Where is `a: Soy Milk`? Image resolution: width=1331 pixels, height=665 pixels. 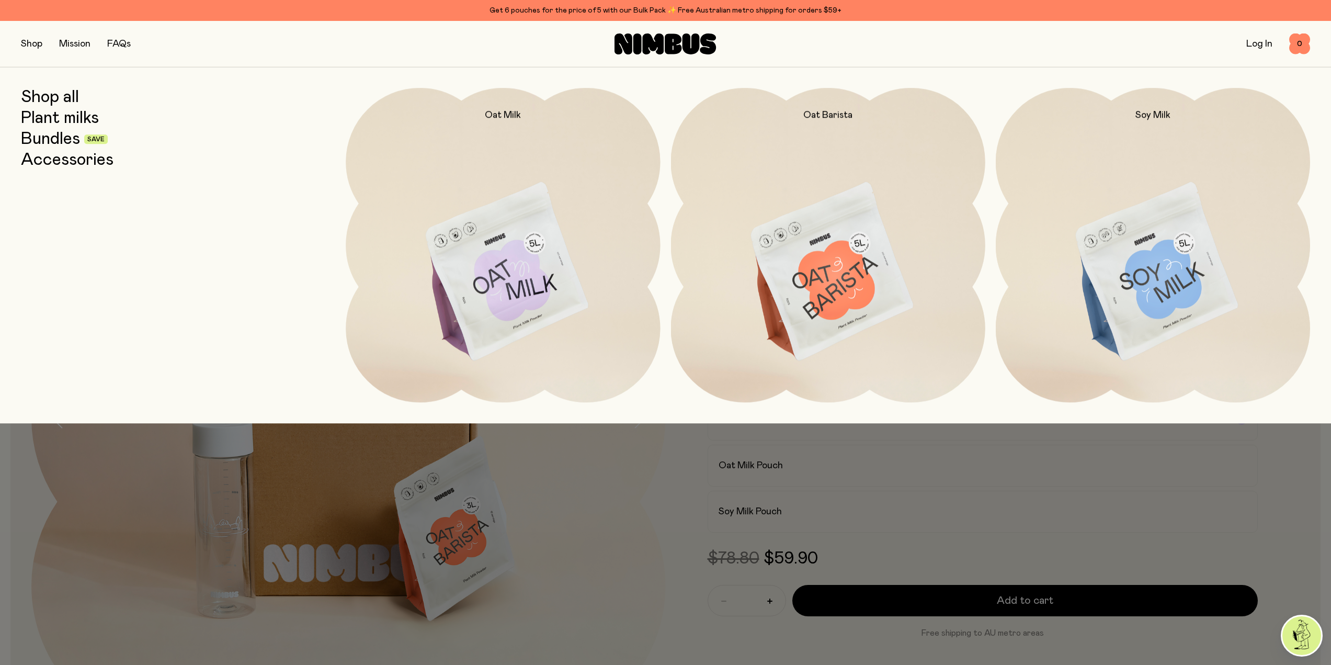
a: Soy Milk is located at coordinates (1153, 245).